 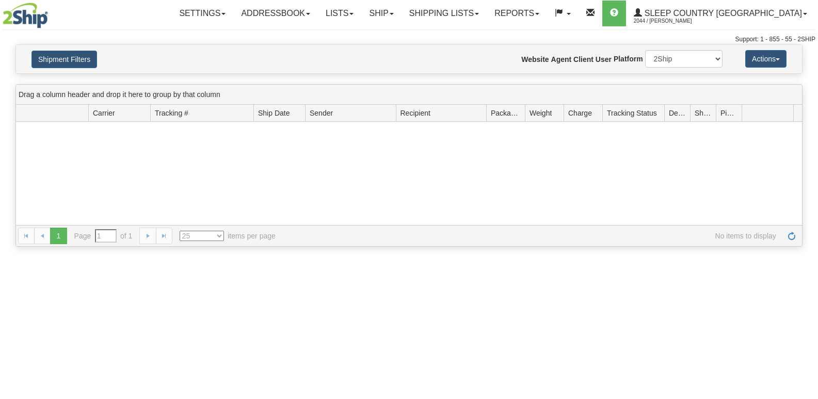 I want to click on button: Actions, so click(x=766, y=59).